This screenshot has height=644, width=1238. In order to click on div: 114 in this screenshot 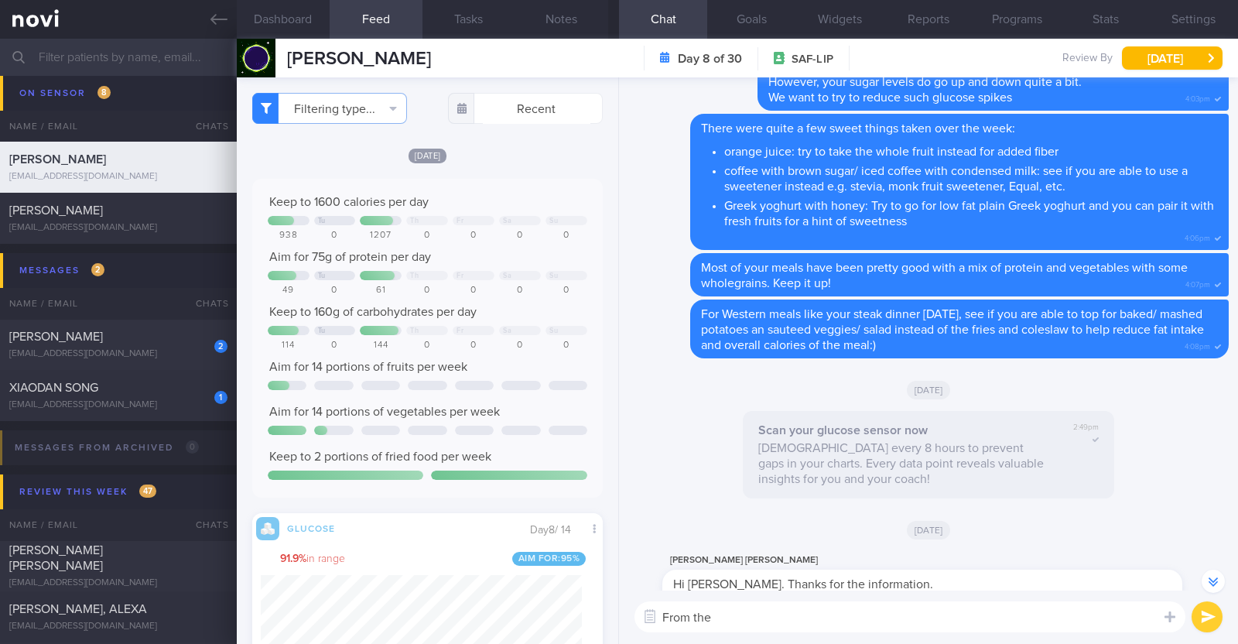, I will do `click(289, 345)`.